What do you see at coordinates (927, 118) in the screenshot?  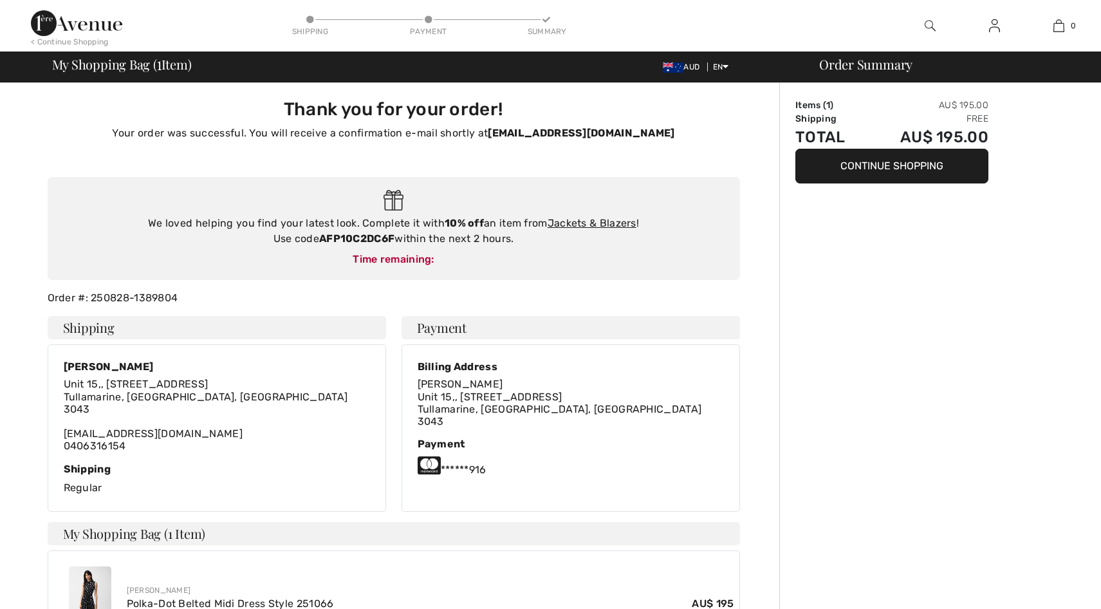 I see `td: Free` at bounding box center [927, 118].